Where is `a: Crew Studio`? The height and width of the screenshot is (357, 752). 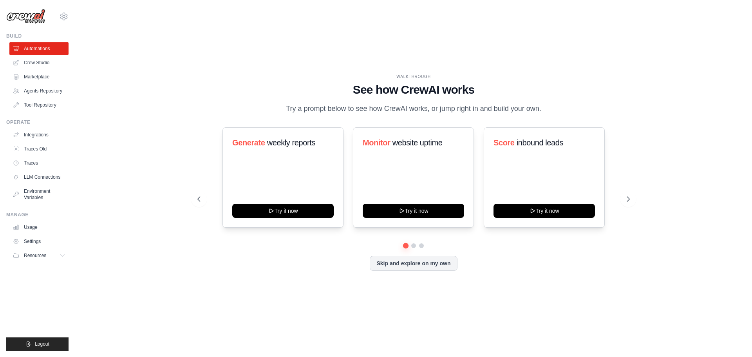
a: Crew Studio is located at coordinates (39, 63).